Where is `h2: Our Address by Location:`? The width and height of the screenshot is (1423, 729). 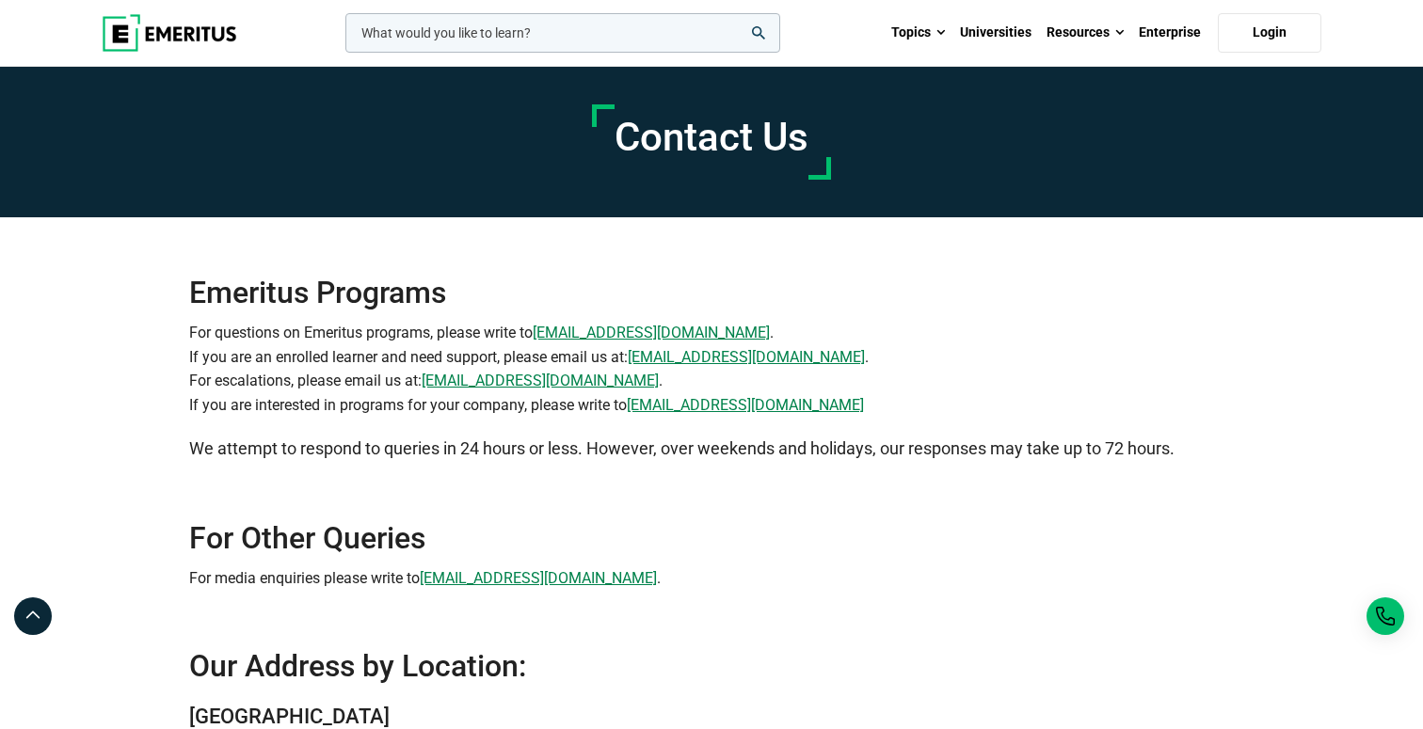 h2: Our Address by Location: is located at coordinates (711, 666).